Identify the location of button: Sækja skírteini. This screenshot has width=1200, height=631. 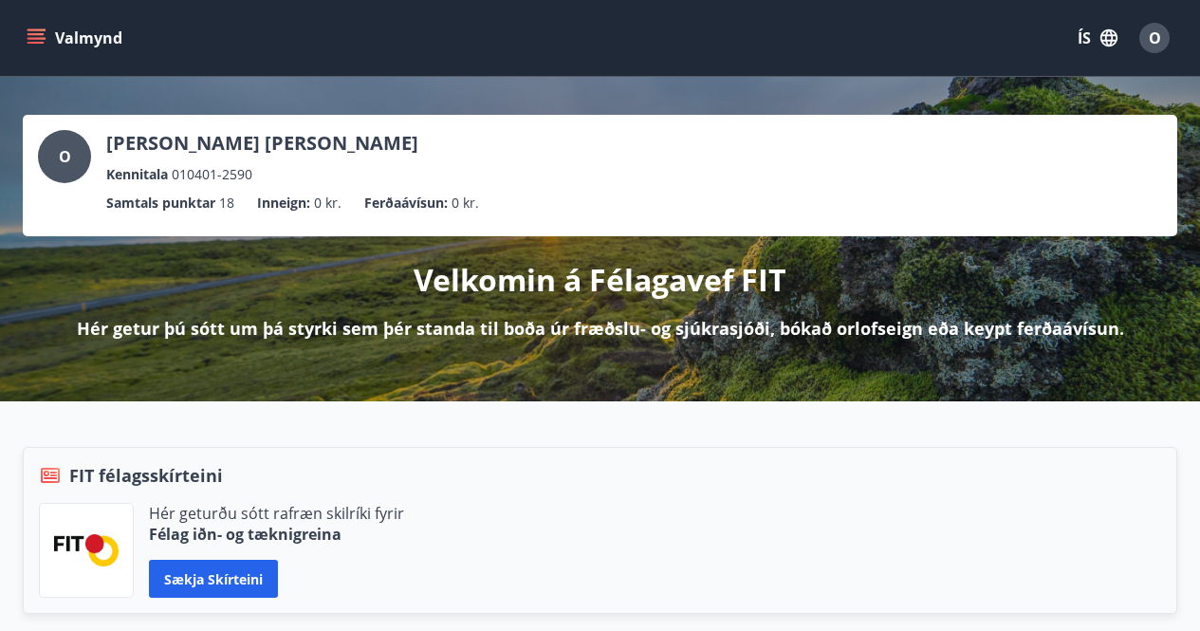
(213, 579).